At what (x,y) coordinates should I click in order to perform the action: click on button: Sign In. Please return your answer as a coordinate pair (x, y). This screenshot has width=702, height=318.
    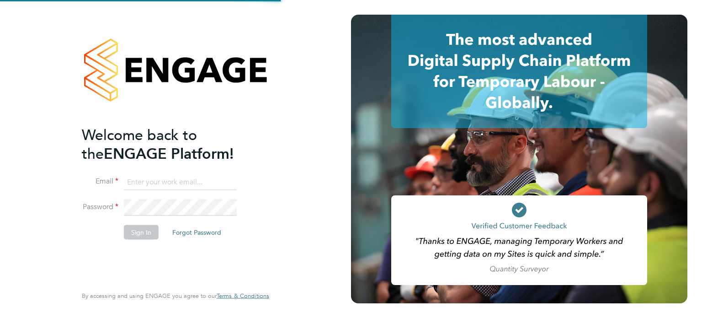
    Looking at the image, I should click on (141, 232).